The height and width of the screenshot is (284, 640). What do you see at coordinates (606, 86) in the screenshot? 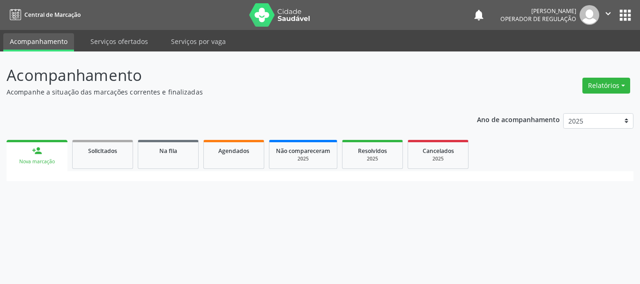
I see `button: Relatórios` at bounding box center [606, 86].